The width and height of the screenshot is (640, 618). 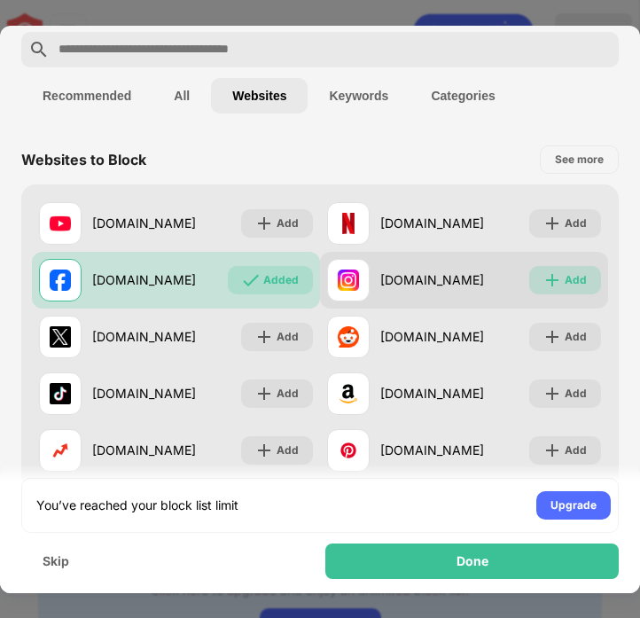 I want to click on img: search.svg, so click(x=39, y=50).